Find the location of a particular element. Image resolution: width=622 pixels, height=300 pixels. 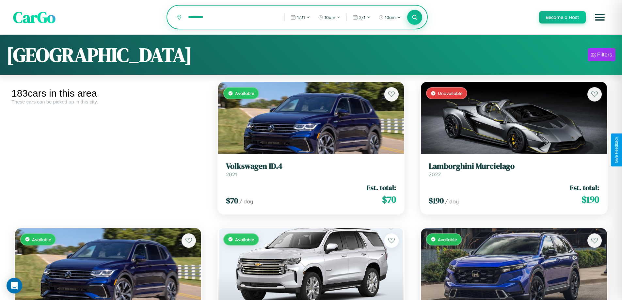

button: Become a Host is located at coordinates (563, 17).